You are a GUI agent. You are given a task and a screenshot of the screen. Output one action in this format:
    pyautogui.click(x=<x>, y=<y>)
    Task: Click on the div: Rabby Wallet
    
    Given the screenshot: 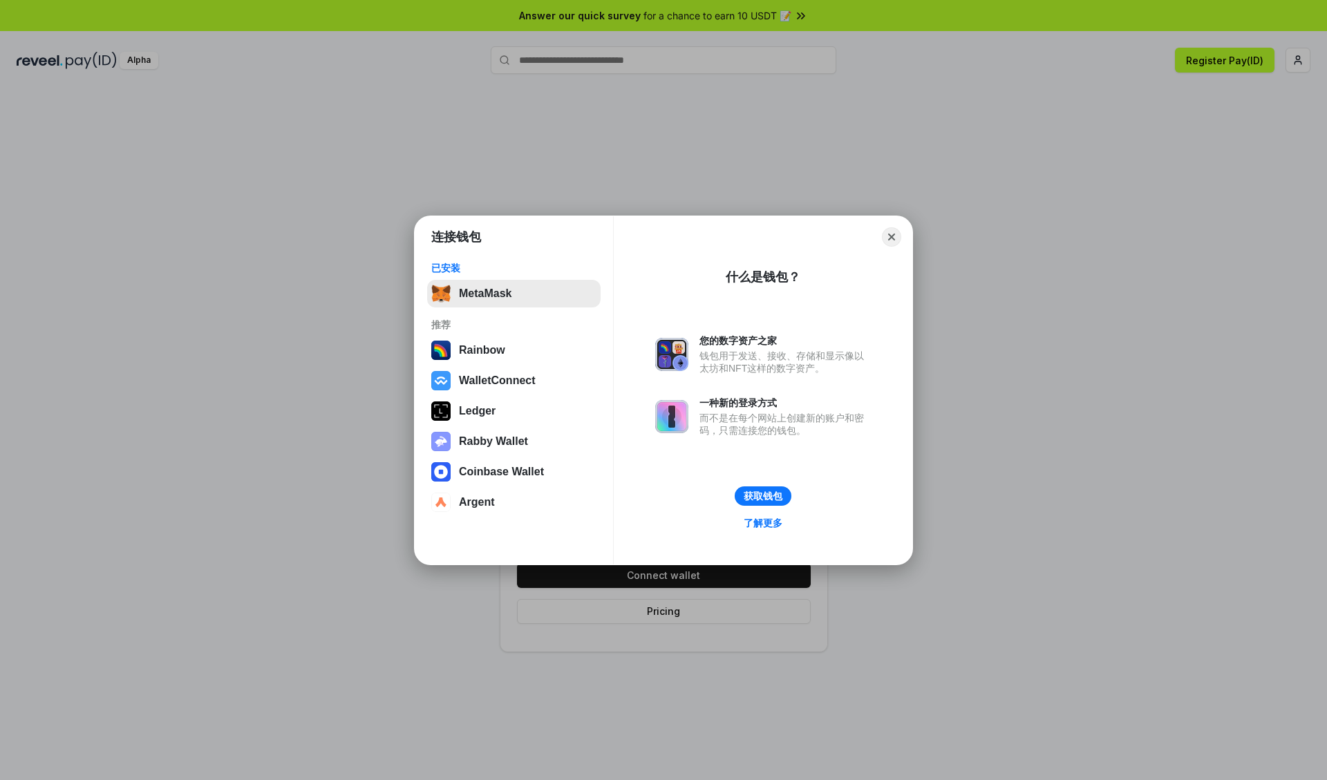 What is the action you would take?
    pyautogui.click(x=494, y=442)
    